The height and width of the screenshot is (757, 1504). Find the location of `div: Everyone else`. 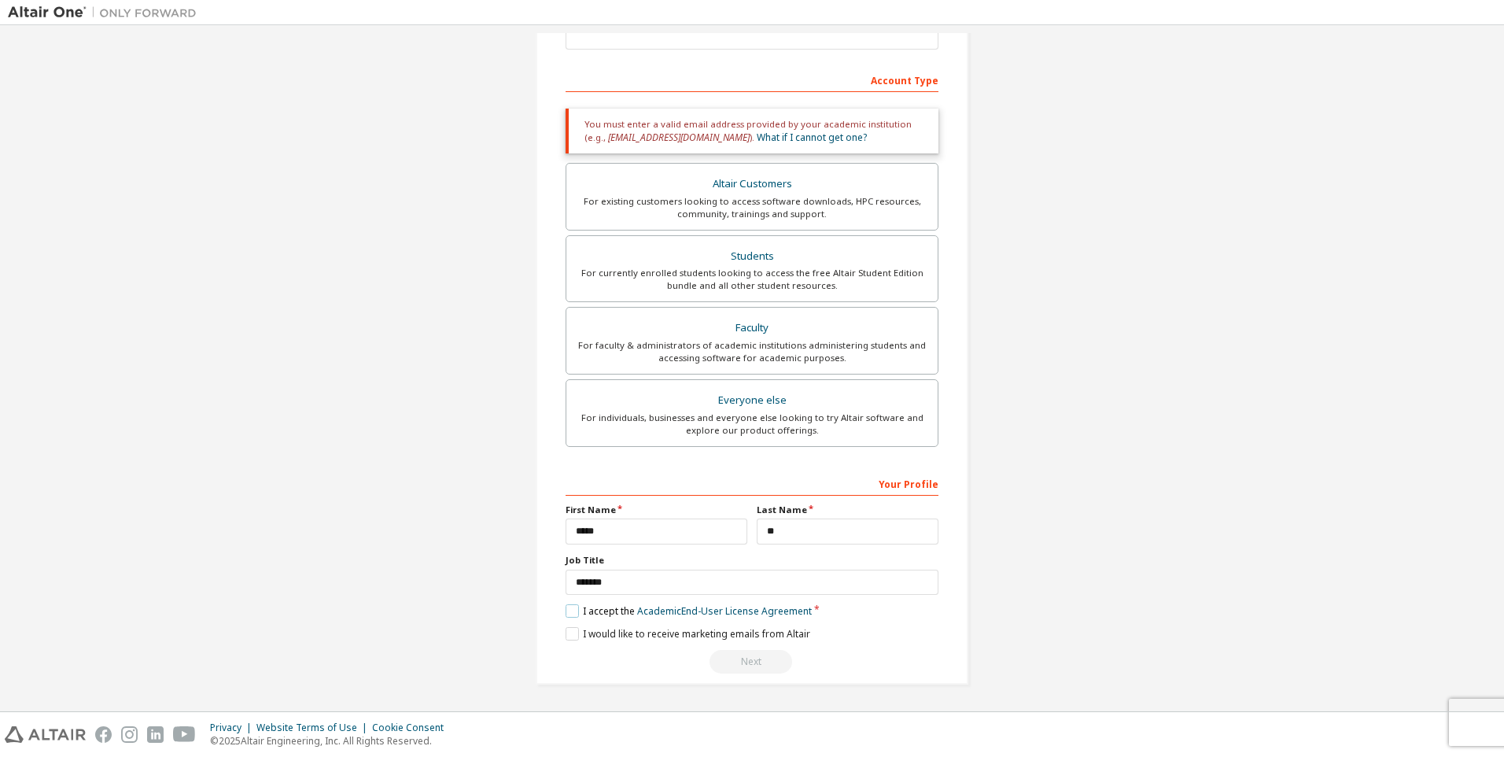

div: Everyone else is located at coordinates (752, 400).